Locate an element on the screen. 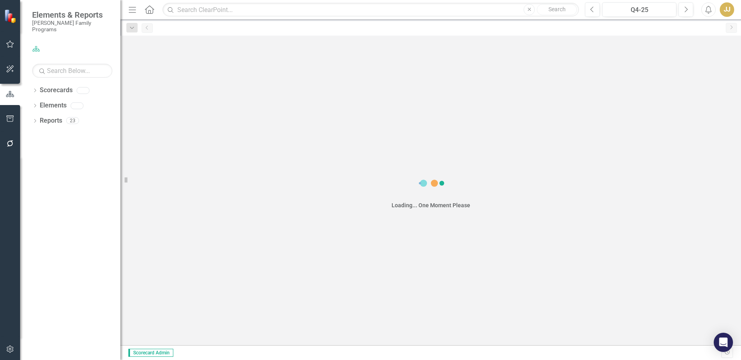  div: JJ is located at coordinates (727, 10).